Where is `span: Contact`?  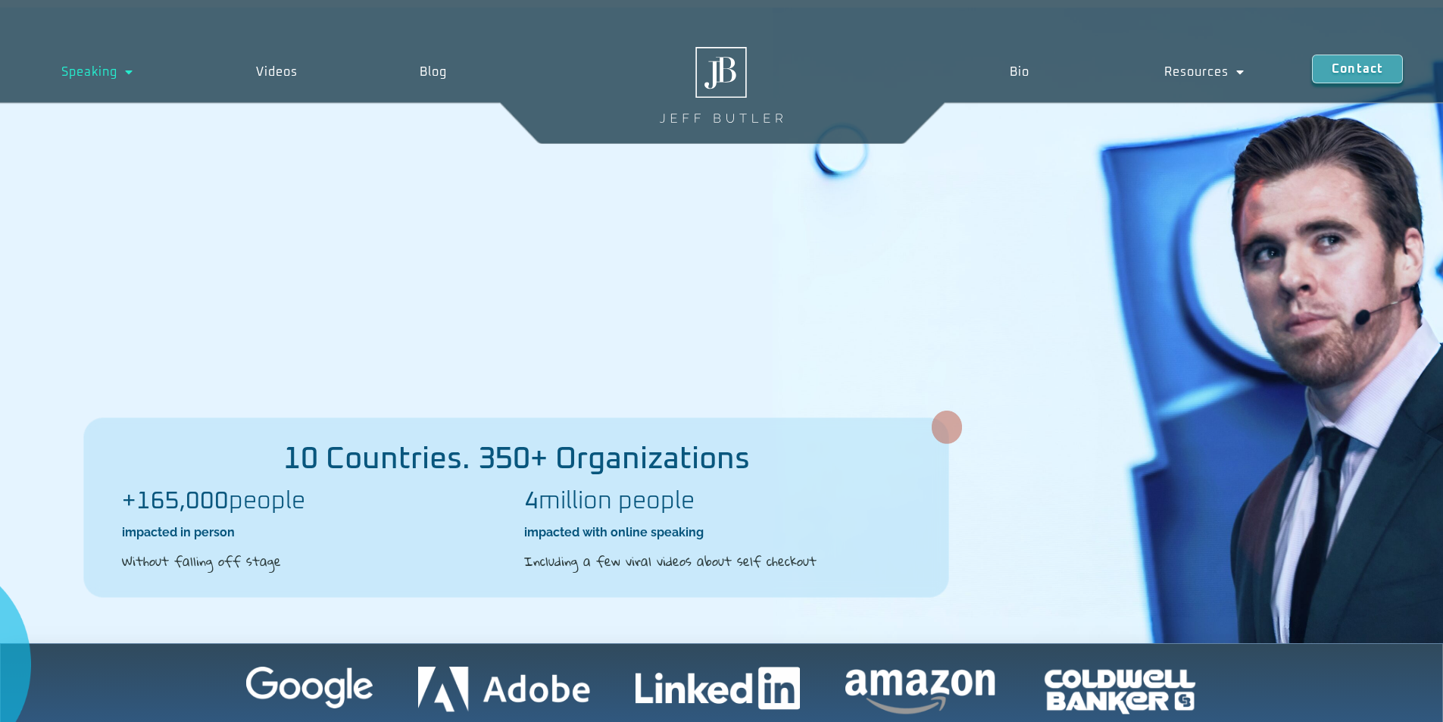 span: Contact is located at coordinates (1357, 69).